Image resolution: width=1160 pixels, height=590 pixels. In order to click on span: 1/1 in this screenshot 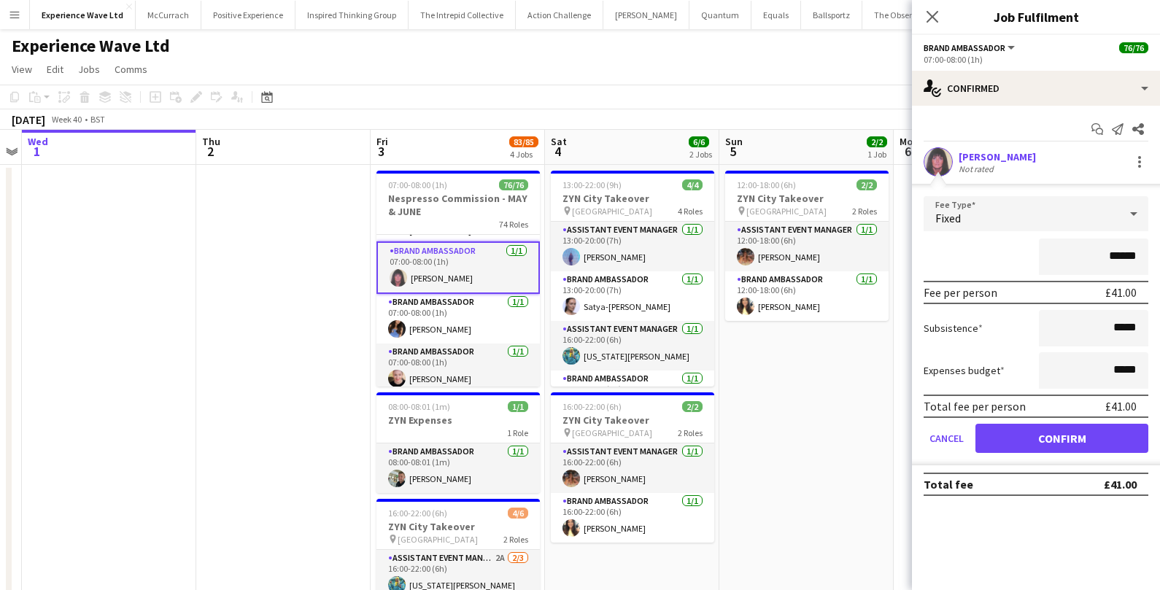, I will do `click(518, 406)`.